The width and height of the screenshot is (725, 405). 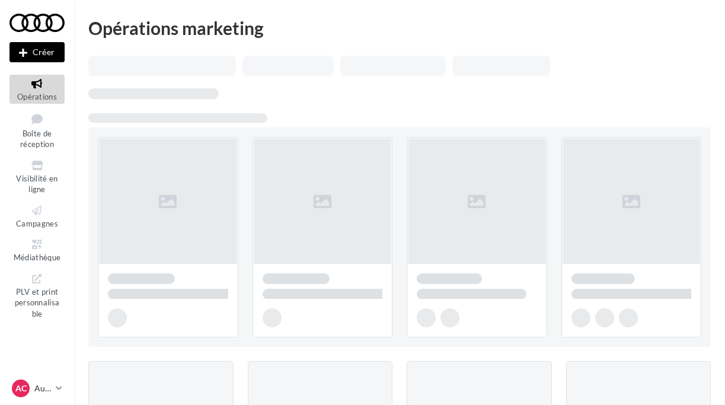 What do you see at coordinates (400, 28) in the screenshot?
I see `div: Opérations marketing` at bounding box center [400, 28].